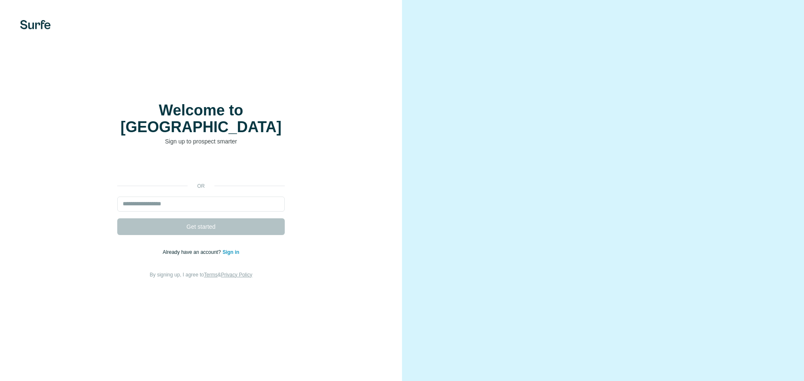 The image size is (804, 381). Describe the element at coordinates (35, 25) in the screenshot. I see `img: Surfe's logo` at that location.